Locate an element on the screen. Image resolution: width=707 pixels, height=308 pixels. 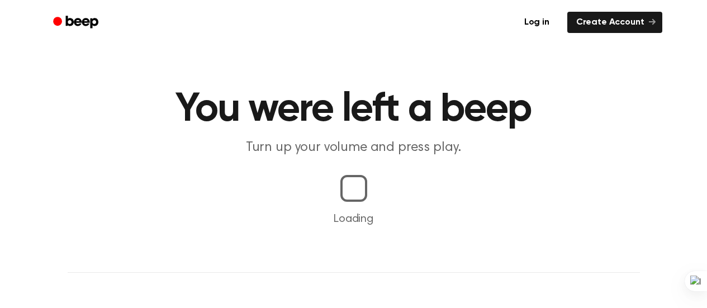
h1: You were left a beep is located at coordinates (354, 110).